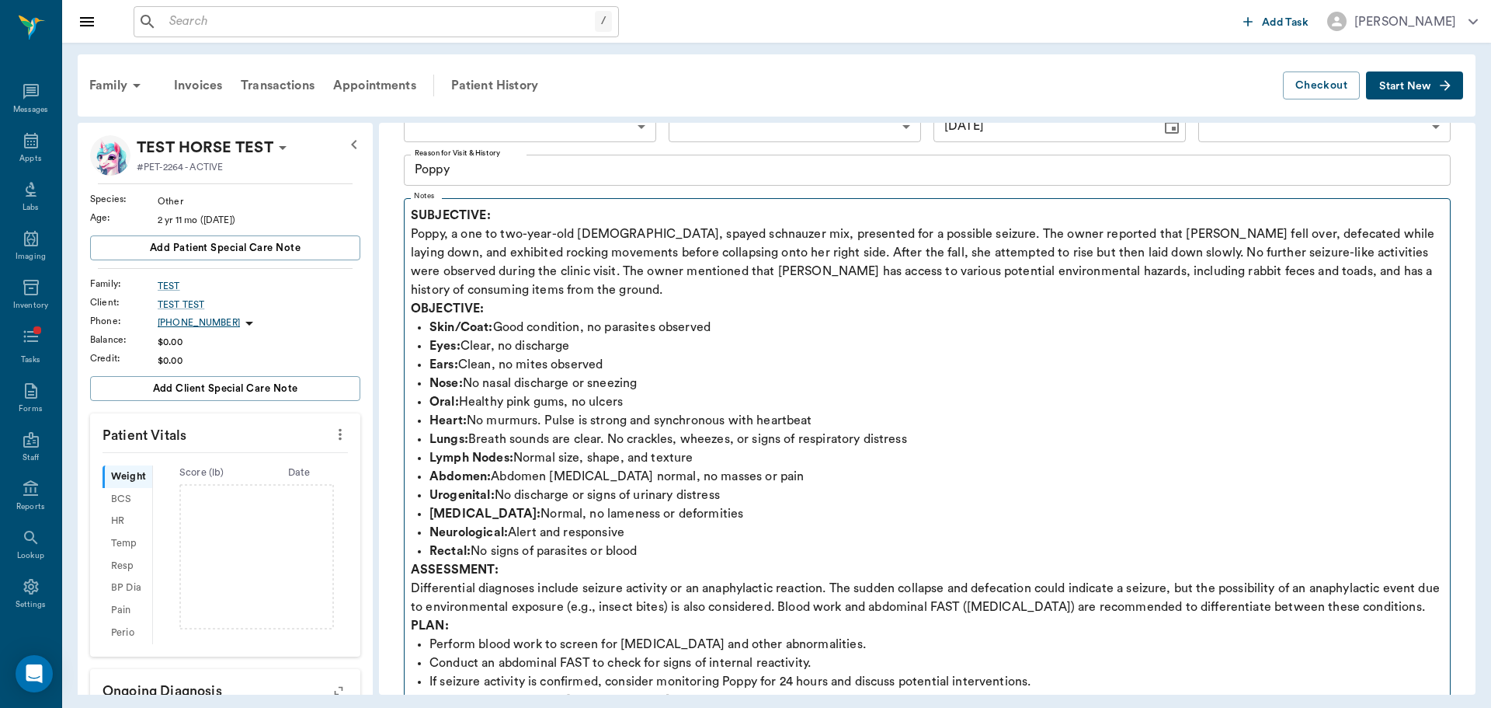 The width and height of the screenshot is (1491, 708). What do you see at coordinates (1276, 21) in the screenshot?
I see `button: Add Task` at bounding box center [1276, 21].